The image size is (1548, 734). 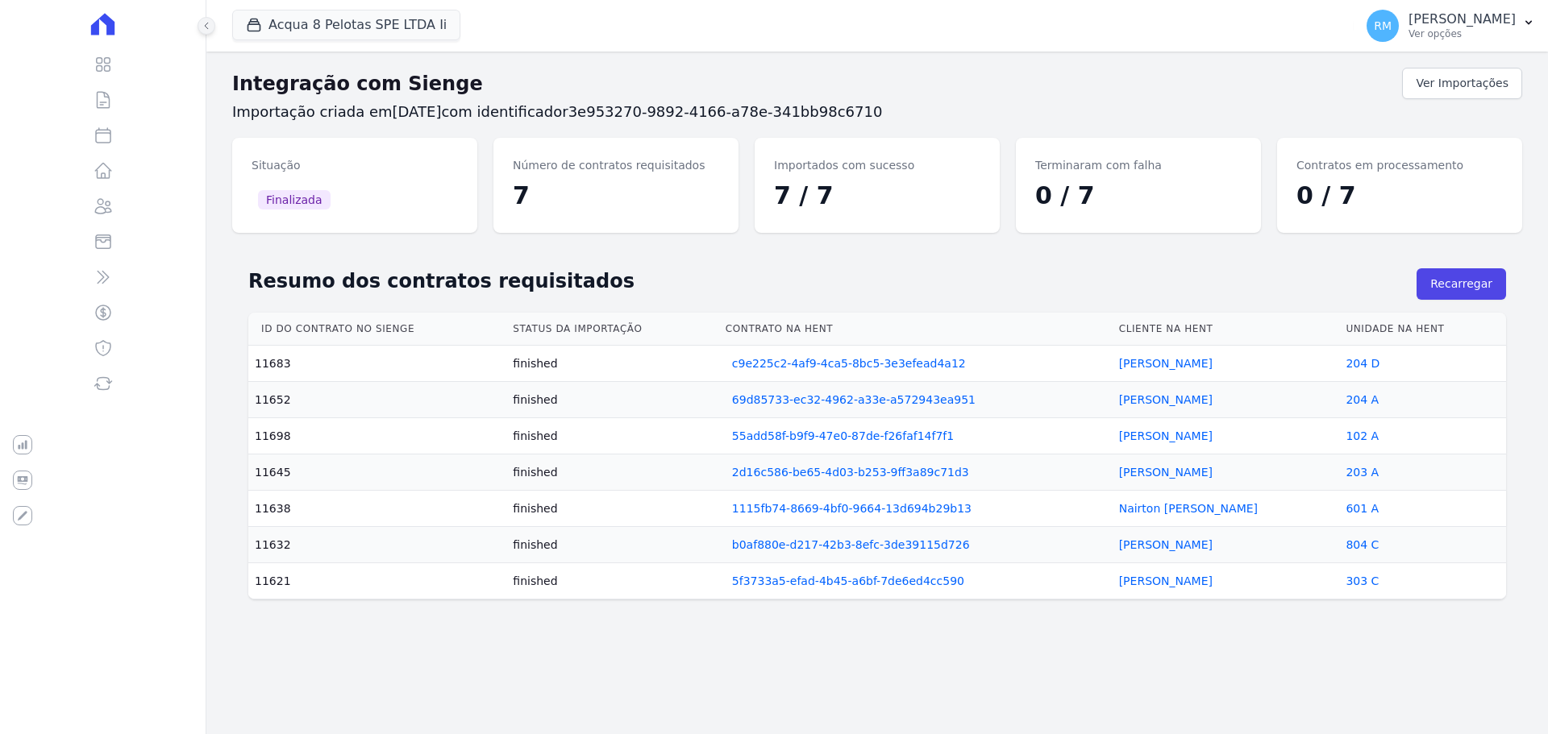 What do you see at coordinates (294, 200) in the screenshot?
I see `span: Finalizada` at bounding box center [294, 200].